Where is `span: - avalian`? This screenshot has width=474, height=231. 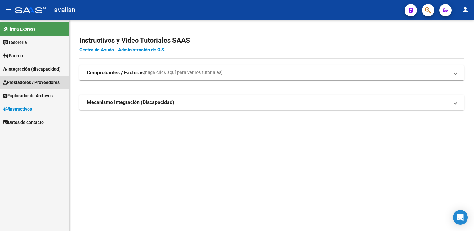 span: - avalian is located at coordinates (62, 10).